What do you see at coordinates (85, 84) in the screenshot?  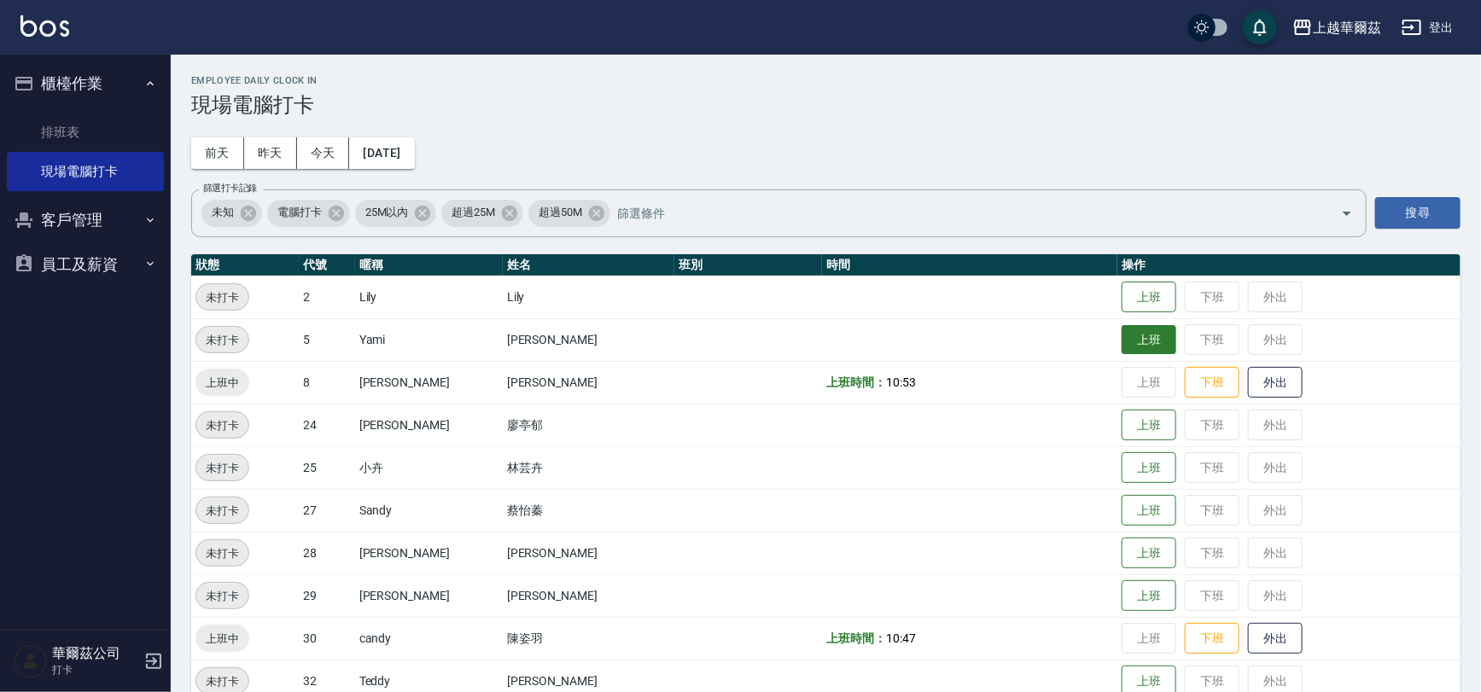 I see `button: 櫃檯作業` at bounding box center [85, 84].